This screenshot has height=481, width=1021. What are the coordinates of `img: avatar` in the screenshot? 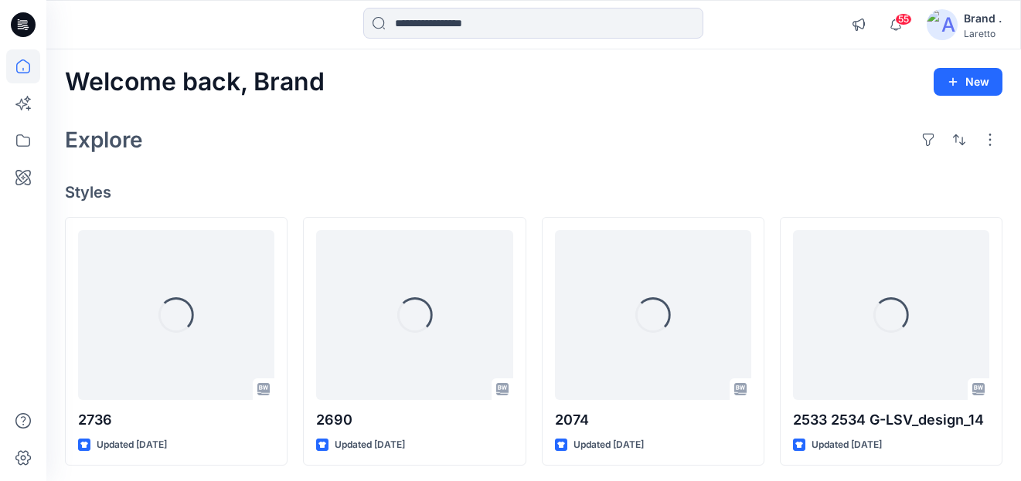 It's located at (942, 25).